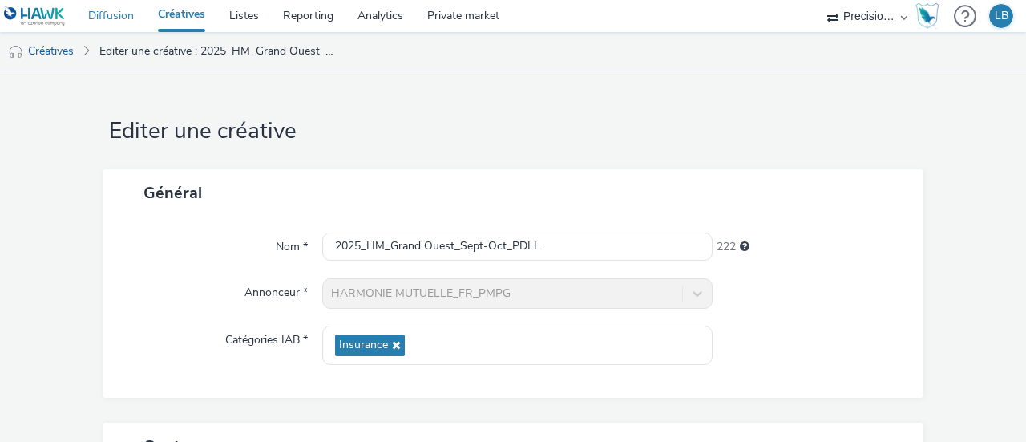 This screenshot has height=442, width=1026. What do you see at coordinates (363, 345) in the screenshot?
I see `span: Insurance` at bounding box center [363, 345].